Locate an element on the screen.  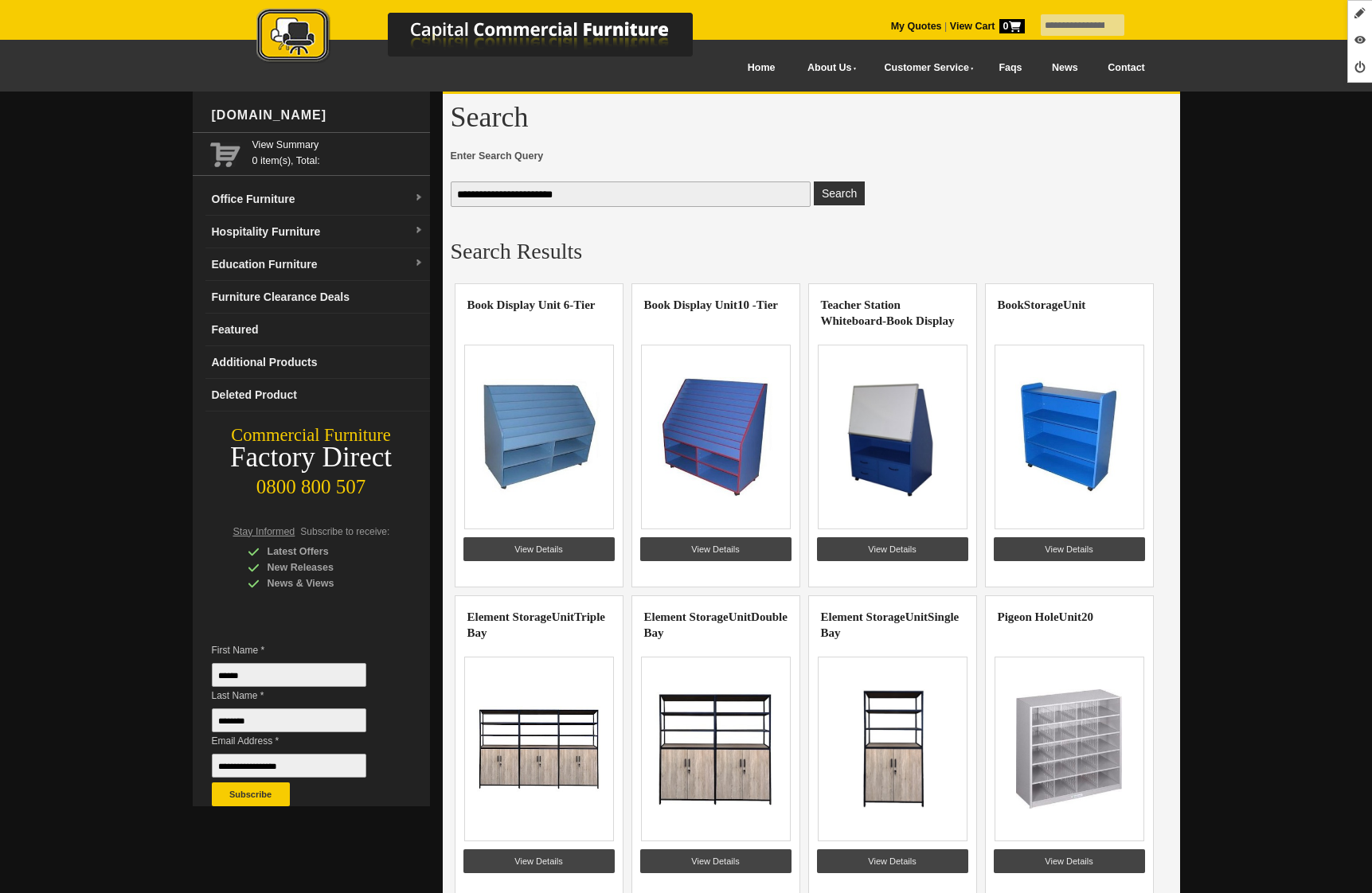
div: Factory Direct is located at coordinates (311, 458).